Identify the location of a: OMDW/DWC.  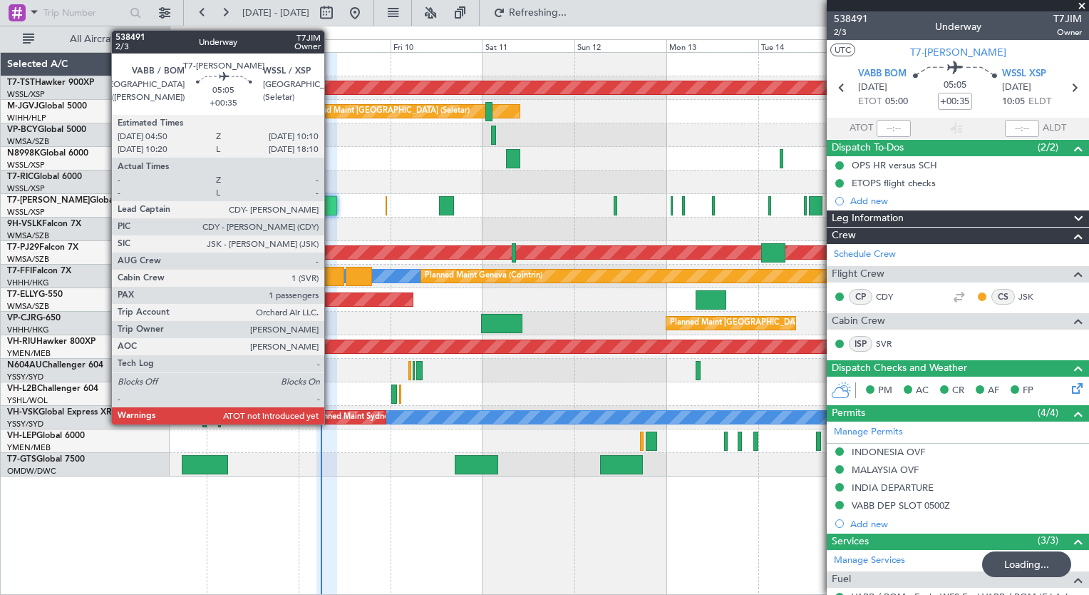
(31, 471).